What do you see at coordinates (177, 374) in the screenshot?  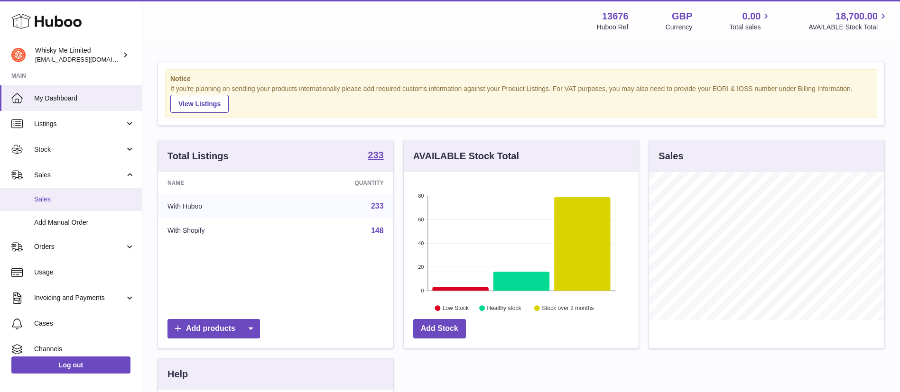 I see `h3: Help` at bounding box center [177, 374].